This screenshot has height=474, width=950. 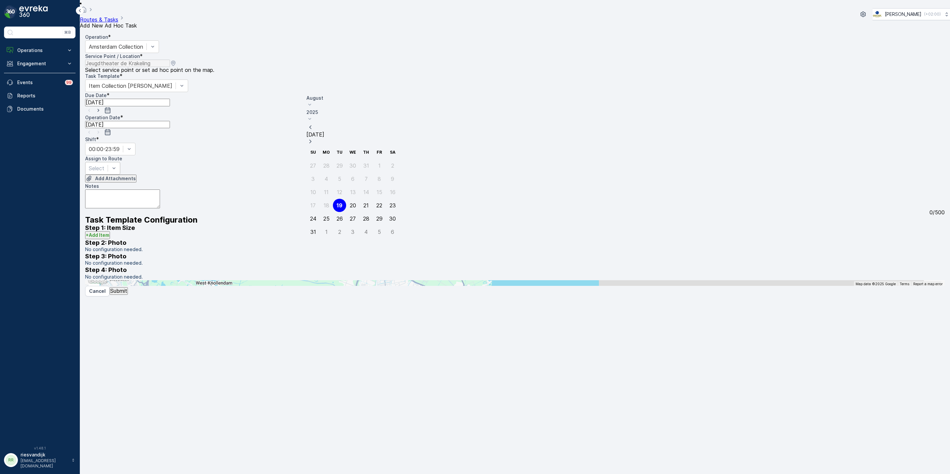 What do you see at coordinates (112, 56) in the screenshot?
I see `label: Service Point / Location` at bounding box center [112, 56].